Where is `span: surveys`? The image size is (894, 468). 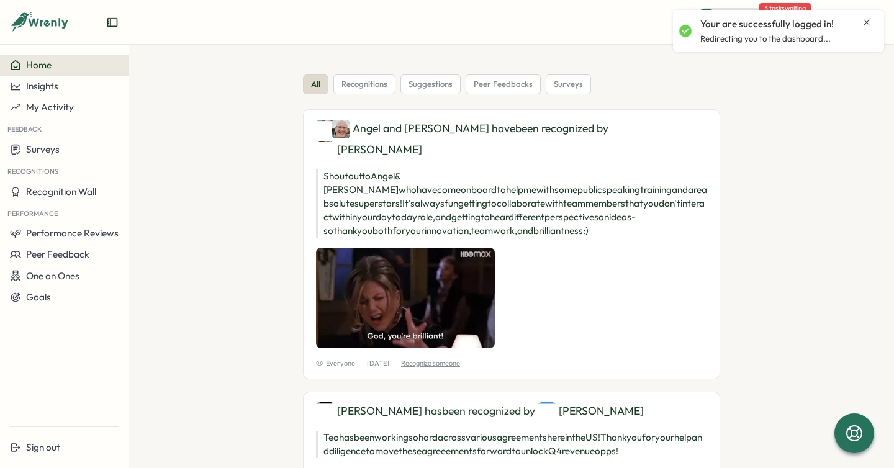
span: surveys is located at coordinates (568, 84).